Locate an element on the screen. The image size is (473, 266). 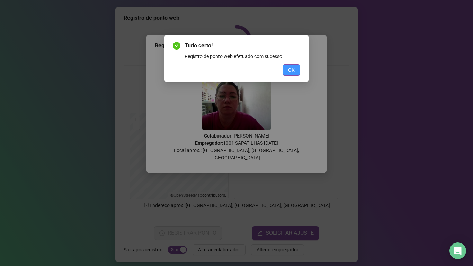
div: Open Intercom Messenger is located at coordinates (458, 251).